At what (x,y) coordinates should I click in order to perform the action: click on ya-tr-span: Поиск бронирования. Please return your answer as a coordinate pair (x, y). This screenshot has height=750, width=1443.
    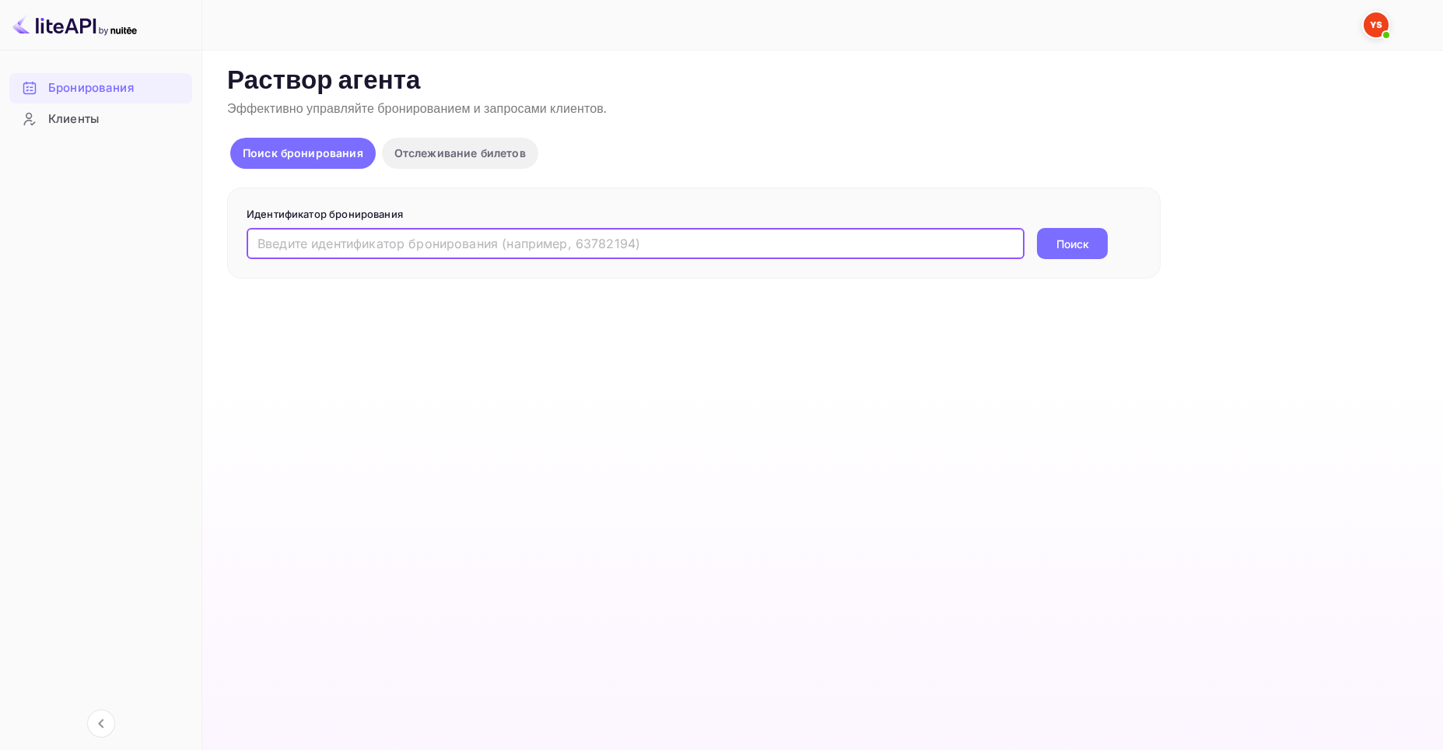
    Looking at the image, I should click on (303, 152).